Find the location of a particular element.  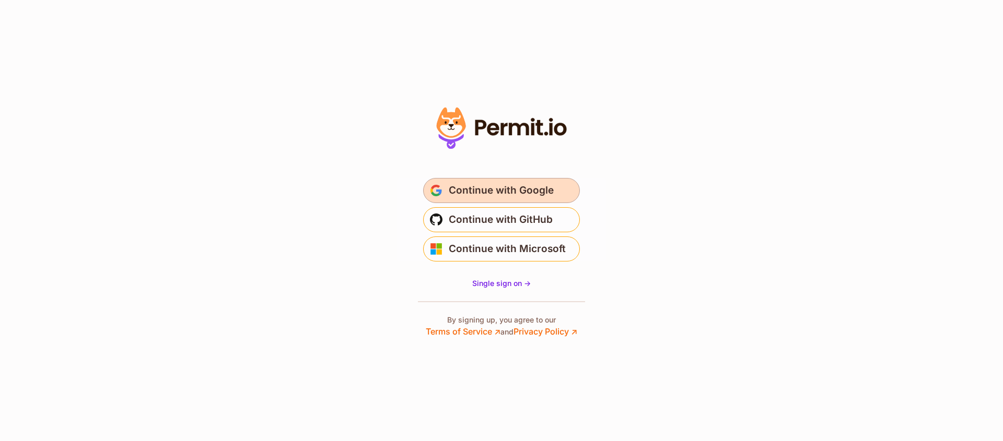

a: Privacy Policy ↗ is located at coordinates (545, 332).